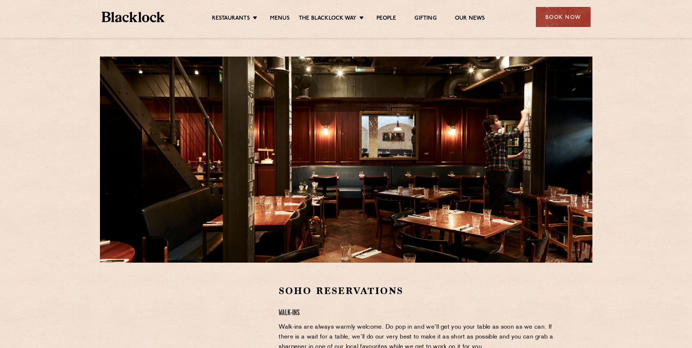 This screenshot has height=348, width=692. Describe the element at coordinates (425, 19) in the screenshot. I see `a: Gifting` at that location.